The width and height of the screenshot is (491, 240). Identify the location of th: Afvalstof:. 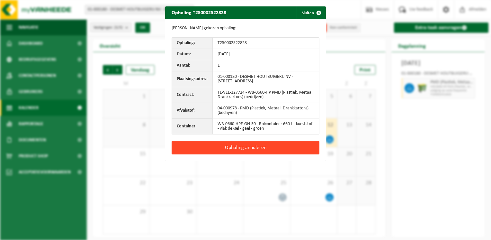
(192, 110).